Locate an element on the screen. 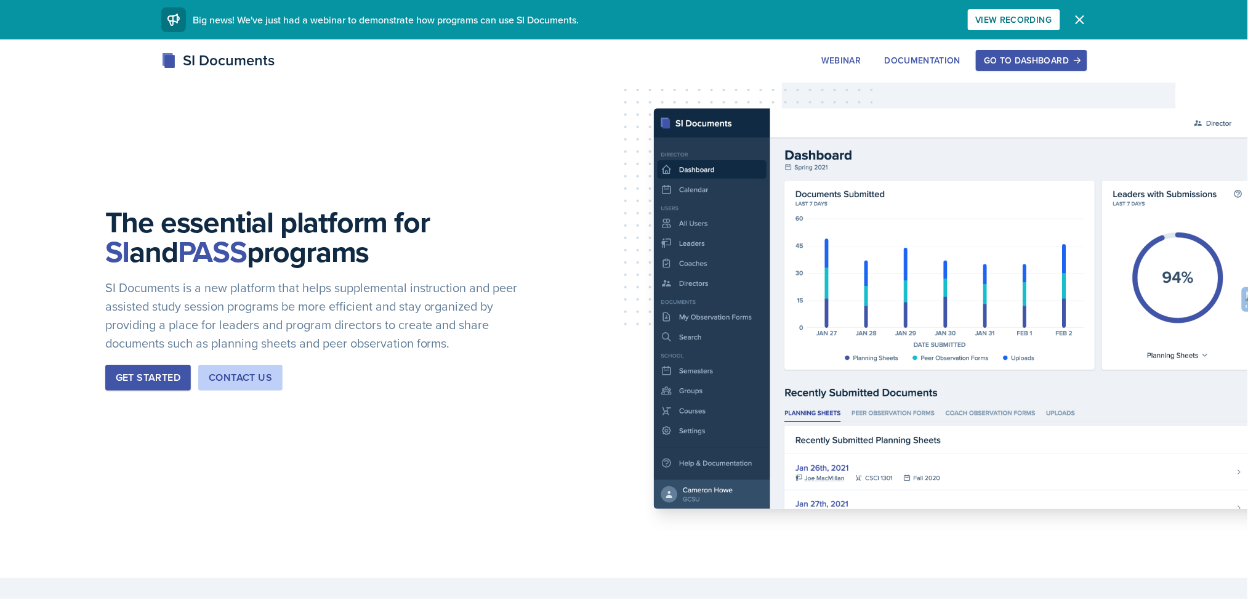  span: Big news! We've just had a webinar to demonstrate how programs can use SI Documents. is located at coordinates (386, 20).